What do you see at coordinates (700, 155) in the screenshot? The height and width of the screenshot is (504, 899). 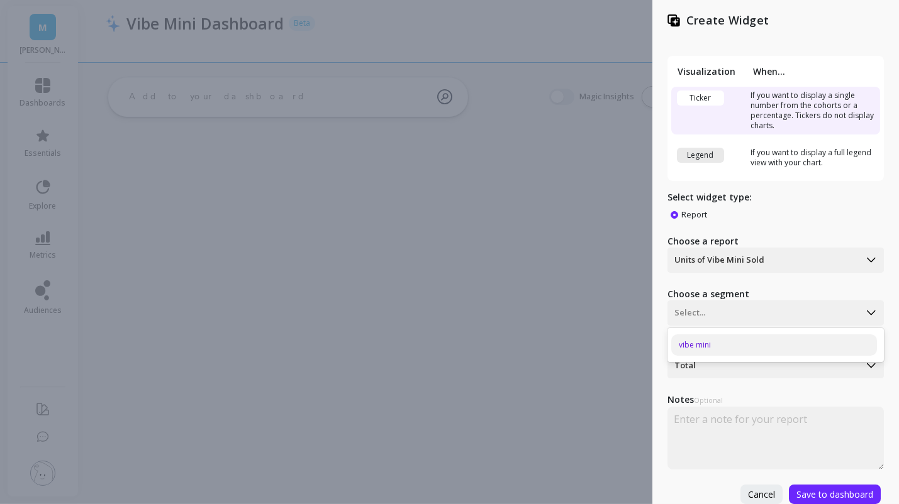 I see `div: Legend` at bounding box center [700, 155].